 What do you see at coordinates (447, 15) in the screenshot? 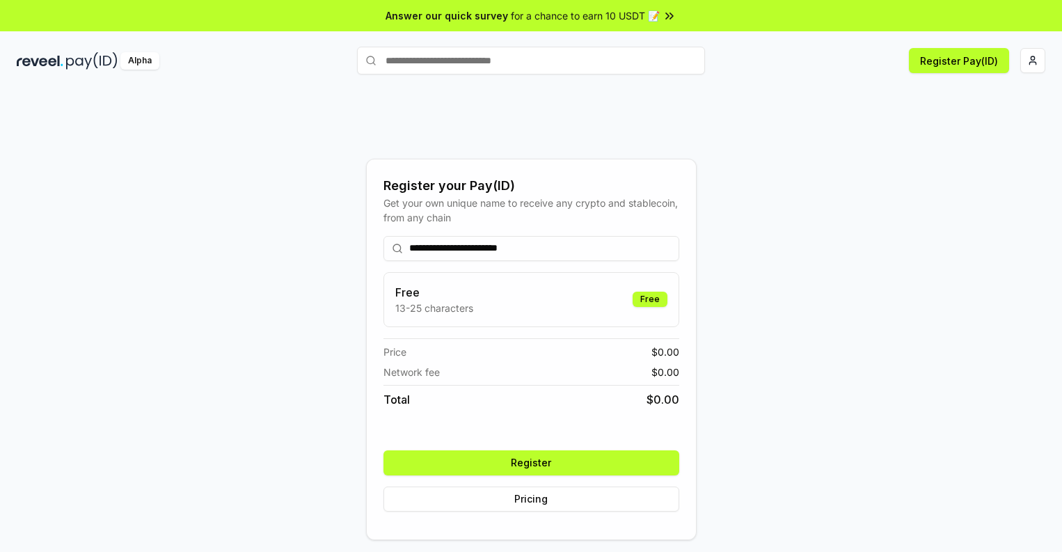
I see `span: Answer our quick survey` at bounding box center [447, 15].